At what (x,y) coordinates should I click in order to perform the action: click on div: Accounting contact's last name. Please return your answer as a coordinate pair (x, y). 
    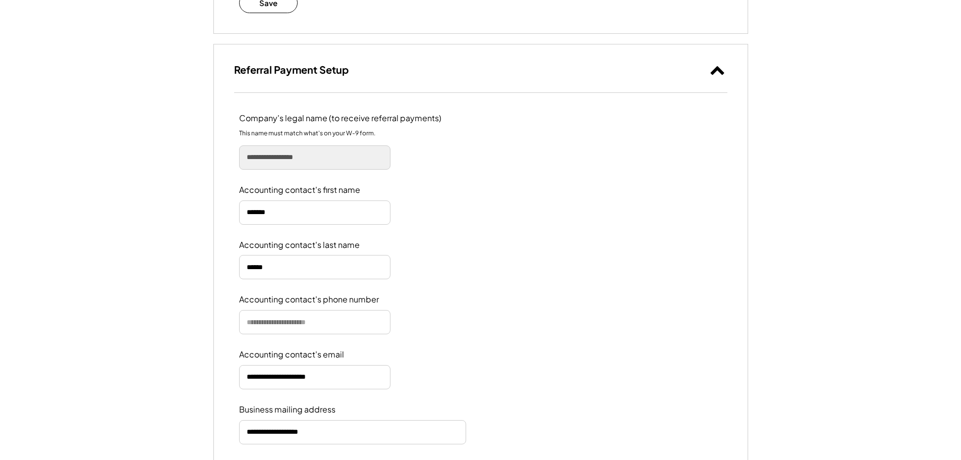
    Looking at the image, I should click on (299, 245).